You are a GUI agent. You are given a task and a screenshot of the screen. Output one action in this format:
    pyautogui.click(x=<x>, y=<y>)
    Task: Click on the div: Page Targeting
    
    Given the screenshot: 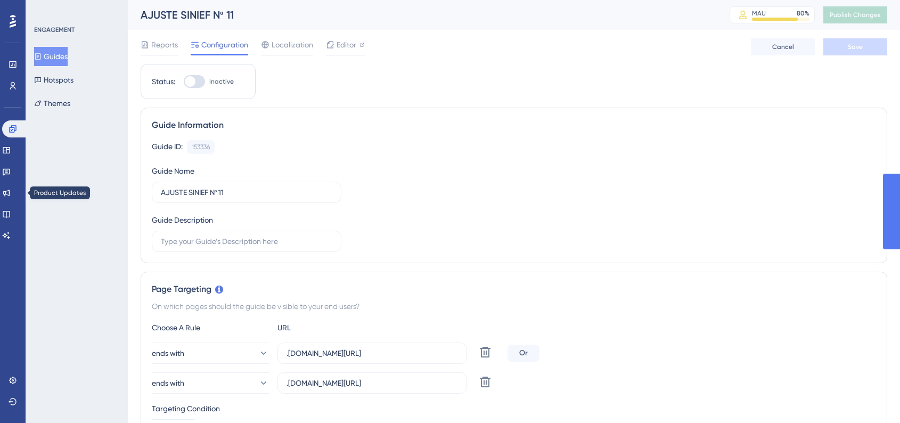 What is the action you would take?
    pyautogui.click(x=514, y=289)
    